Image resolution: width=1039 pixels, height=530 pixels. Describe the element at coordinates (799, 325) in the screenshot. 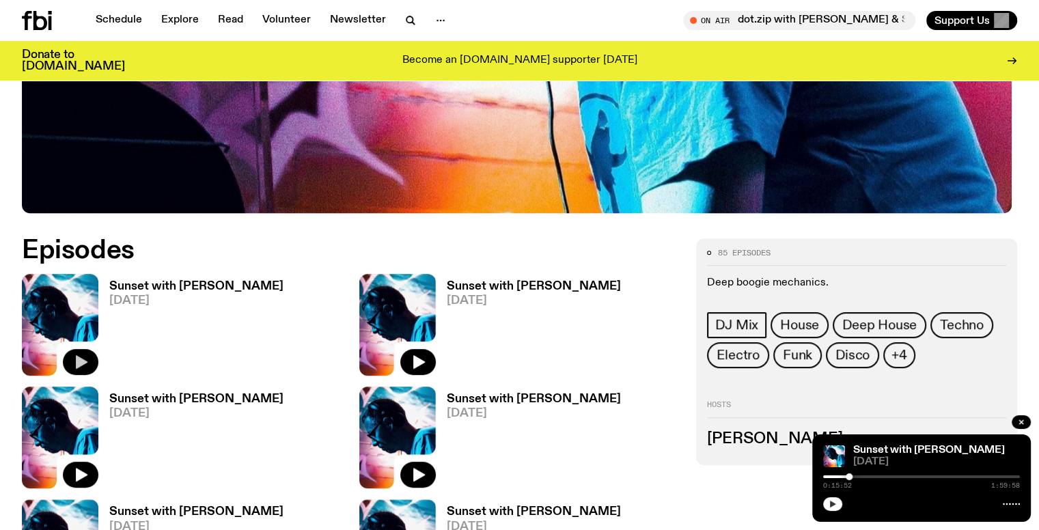

I see `span: House` at that location.